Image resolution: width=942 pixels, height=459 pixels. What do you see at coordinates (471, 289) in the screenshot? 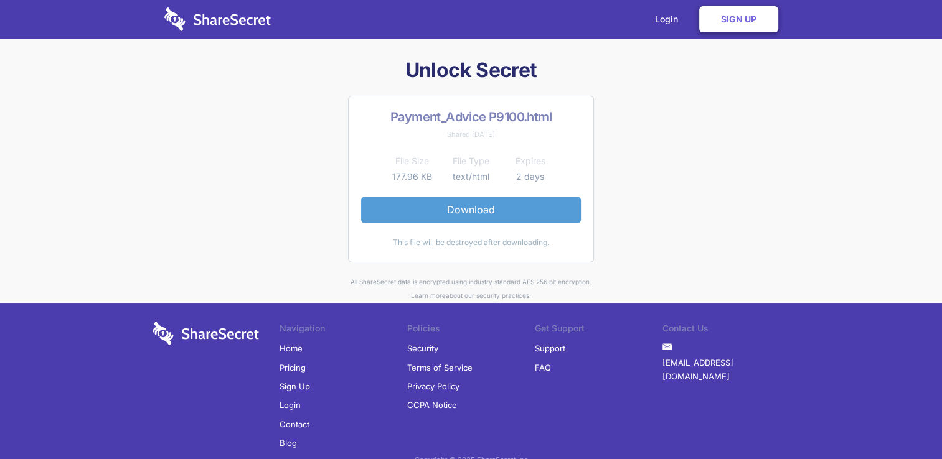
I see `div: All ShareSecret data is encrypted using industry standard AES 256 bit encryption. about our secur...` at bounding box center [471, 289].